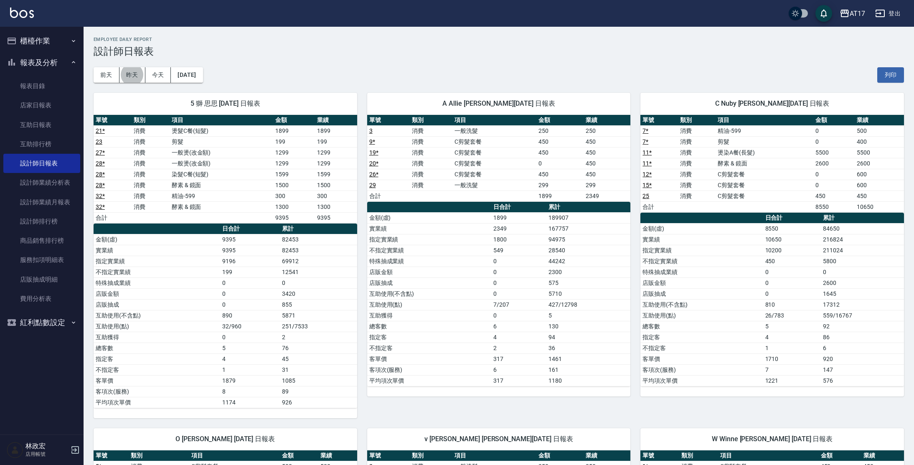  What do you see at coordinates (430, 250) in the screenshot?
I see `td: 不指定實業績` at bounding box center [430, 250].